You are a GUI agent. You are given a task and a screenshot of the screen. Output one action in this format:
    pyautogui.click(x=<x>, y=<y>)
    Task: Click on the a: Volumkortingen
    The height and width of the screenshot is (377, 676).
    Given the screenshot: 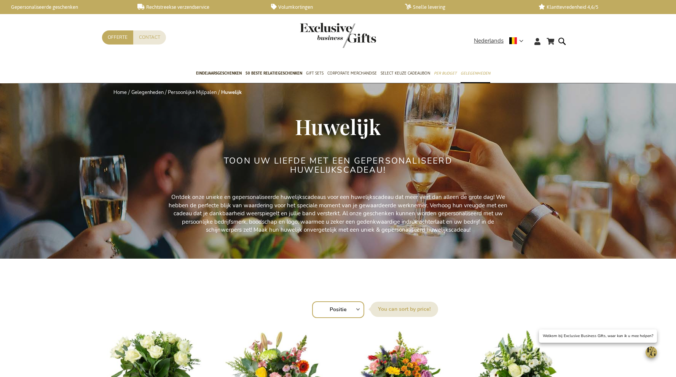 What is the action you would take?
    pyautogui.click(x=331, y=7)
    